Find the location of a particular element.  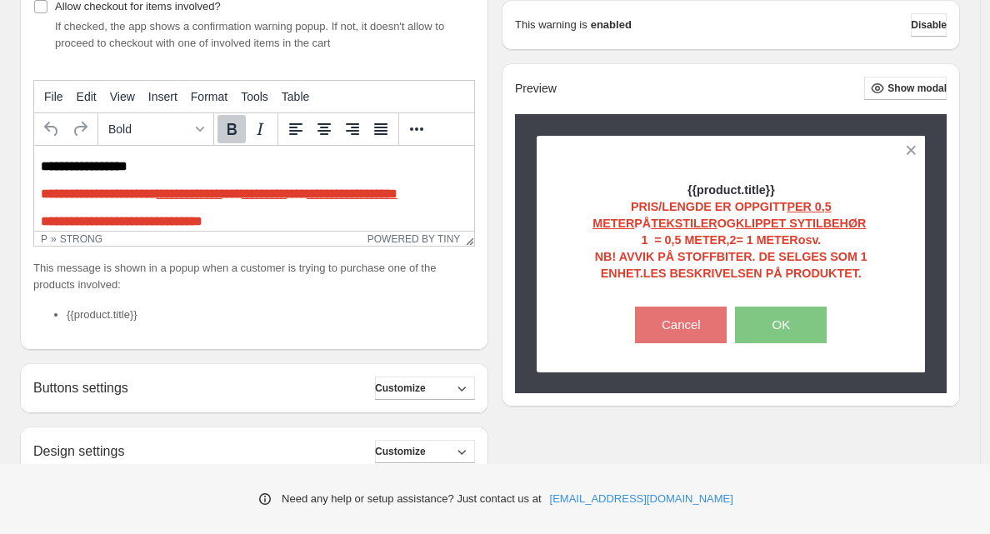

button: Italic is located at coordinates (260, 129).